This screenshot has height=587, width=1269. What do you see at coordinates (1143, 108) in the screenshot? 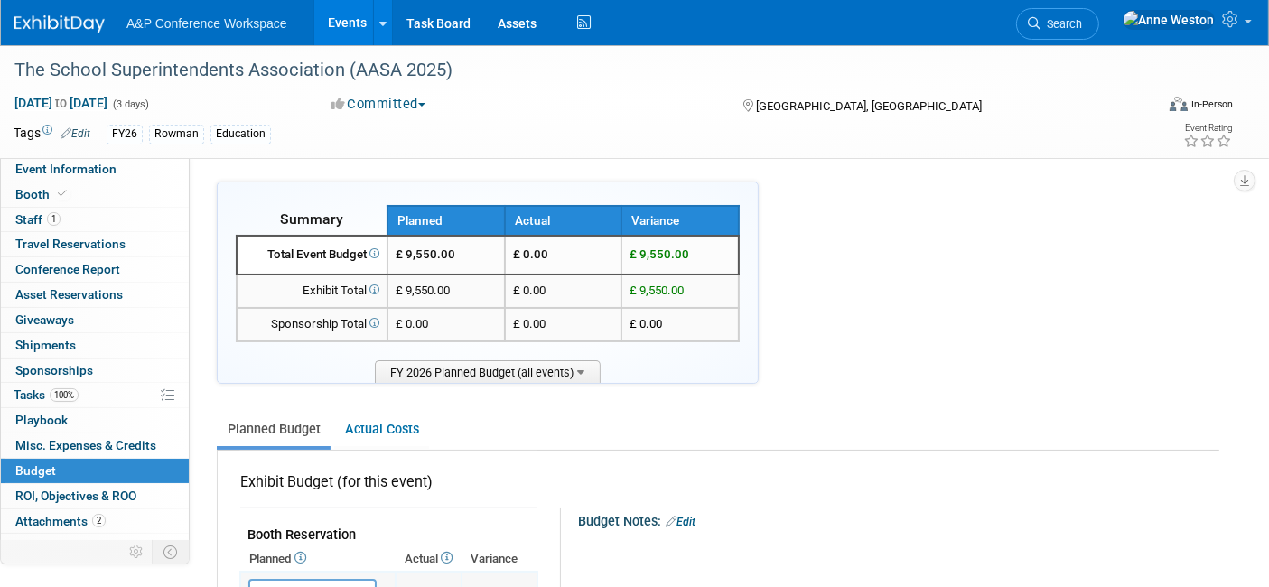
I see `div: Event Format` at bounding box center [1143, 108].